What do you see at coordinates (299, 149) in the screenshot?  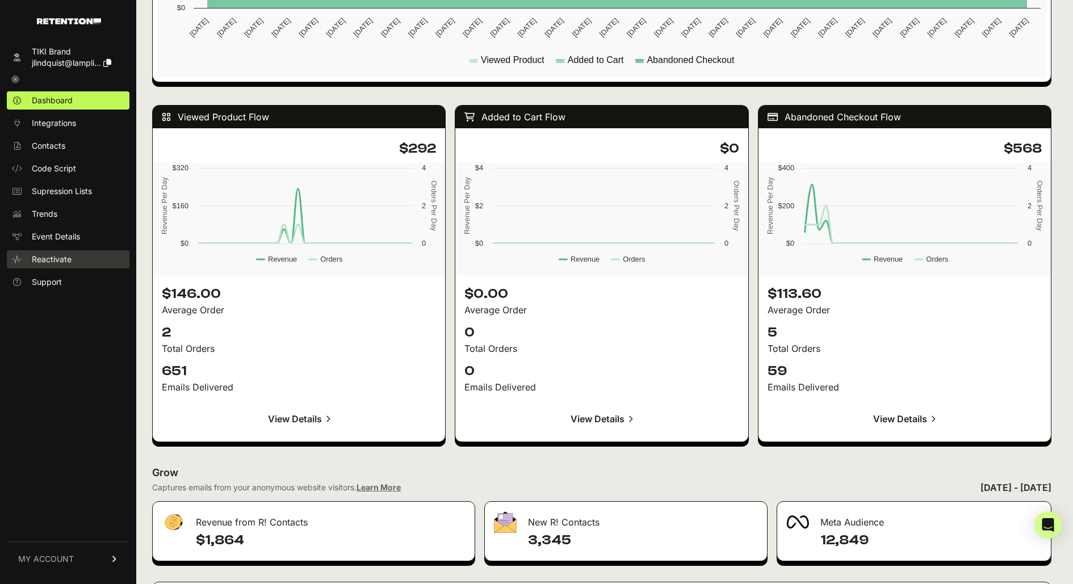 I see `h4: $292` at bounding box center [299, 149].